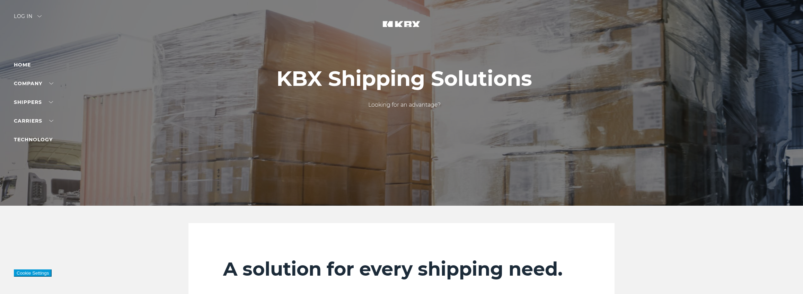 The height and width of the screenshot is (294, 803). I want to click on a: Company, so click(34, 84).